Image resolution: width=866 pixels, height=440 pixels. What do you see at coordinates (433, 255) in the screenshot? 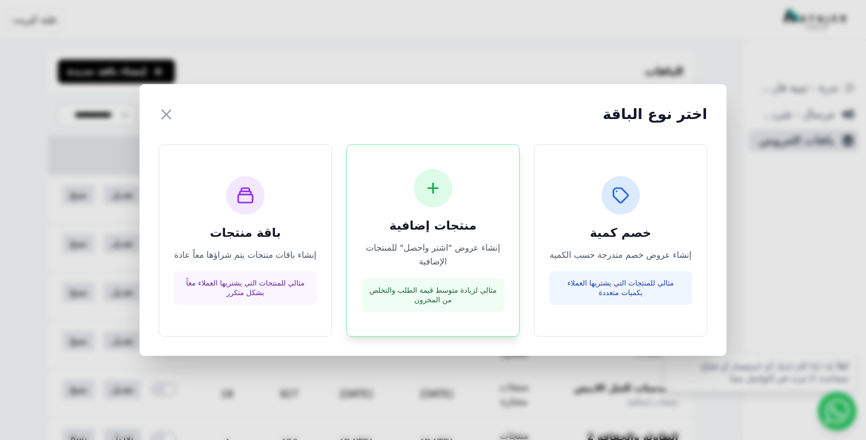
I see `p: إنشاء عروض "اشتر واحصل" للمنتجات الإضافية` at bounding box center [433, 255].